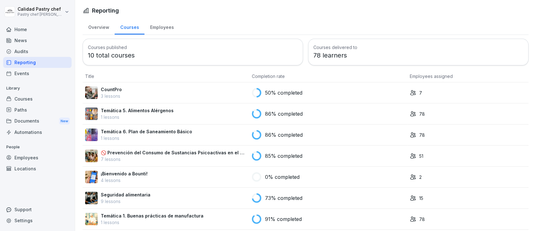  Describe the element at coordinates (193, 55) in the screenshot. I see `p: 10 total courses` at that location.